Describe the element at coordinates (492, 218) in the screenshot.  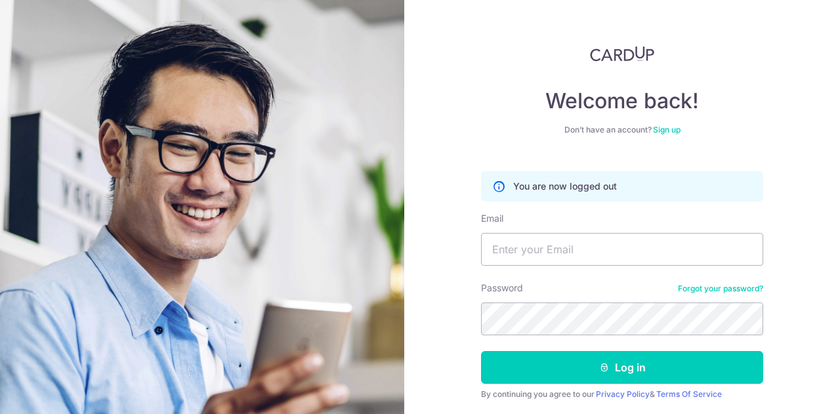
I see `label: Email` at that location.